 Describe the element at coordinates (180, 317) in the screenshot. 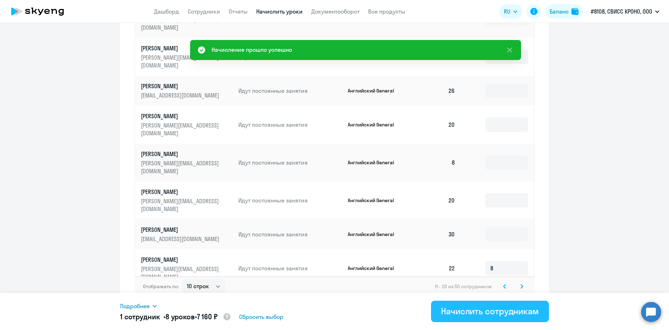

I see `span: 8 уроков` at that location.